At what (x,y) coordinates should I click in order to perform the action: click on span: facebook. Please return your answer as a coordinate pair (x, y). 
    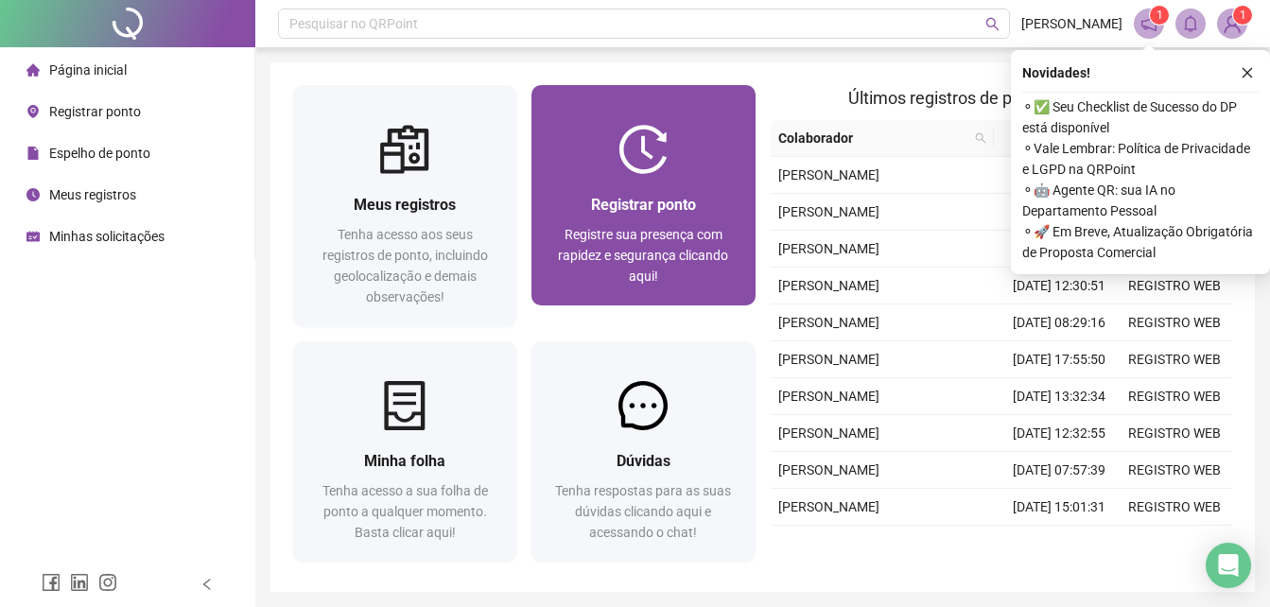
    Looking at the image, I should click on (51, 582).